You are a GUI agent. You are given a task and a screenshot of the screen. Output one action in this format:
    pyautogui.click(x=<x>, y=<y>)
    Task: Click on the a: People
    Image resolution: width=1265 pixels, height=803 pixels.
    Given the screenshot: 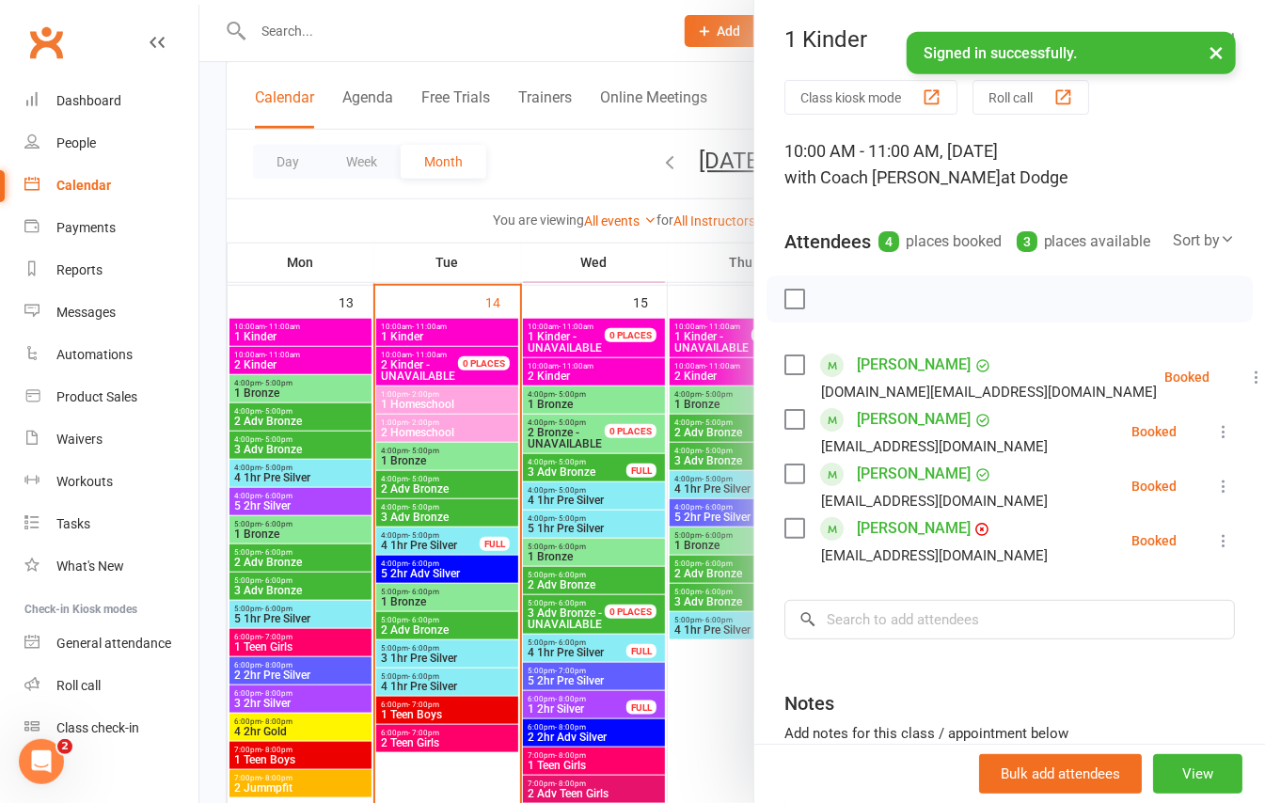 What is the action you would take?
    pyautogui.click(x=111, y=143)
    